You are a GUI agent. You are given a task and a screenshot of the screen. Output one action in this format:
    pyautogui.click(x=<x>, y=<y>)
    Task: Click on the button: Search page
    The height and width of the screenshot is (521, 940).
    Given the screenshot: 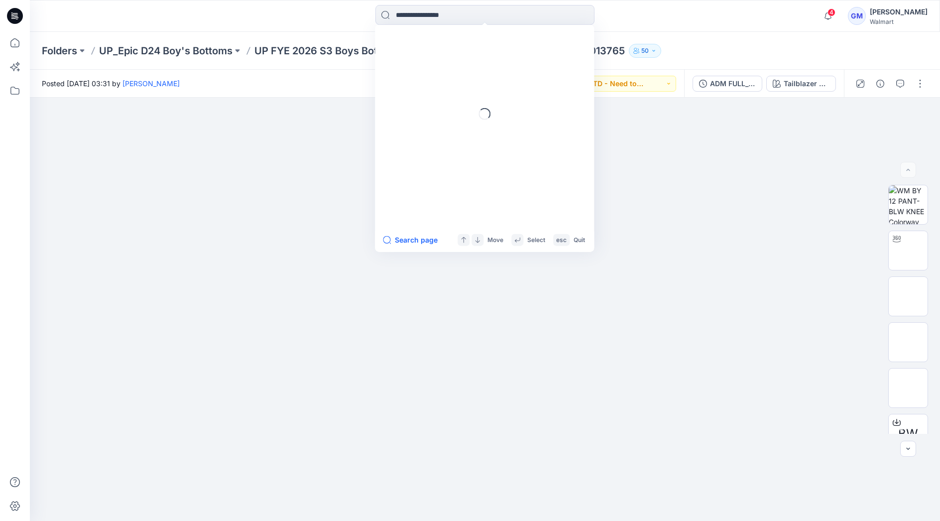 What is the action you would take?
    pyautogui.click(x=410, y=240)
    